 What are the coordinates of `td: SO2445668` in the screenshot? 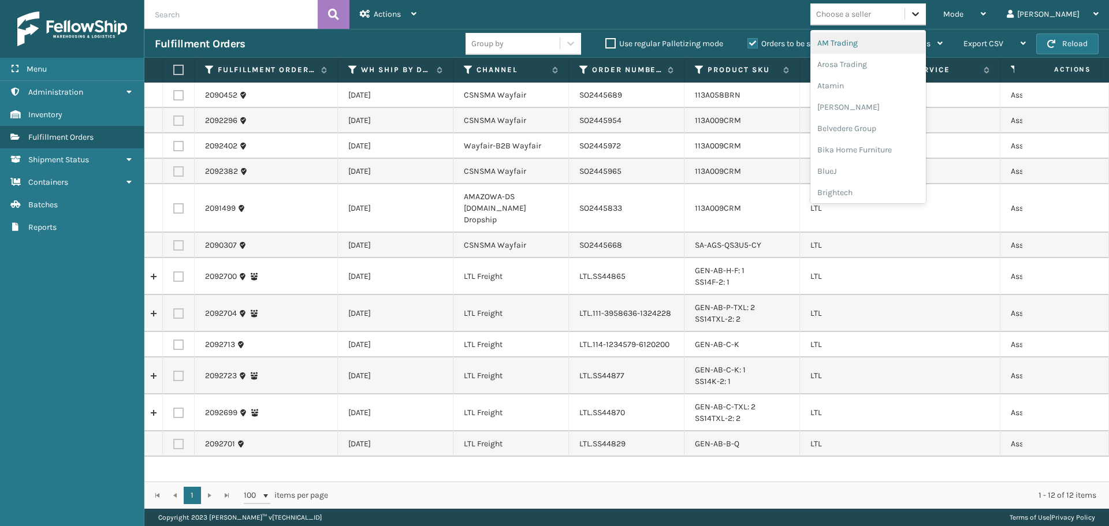 It's located at (627, 246).